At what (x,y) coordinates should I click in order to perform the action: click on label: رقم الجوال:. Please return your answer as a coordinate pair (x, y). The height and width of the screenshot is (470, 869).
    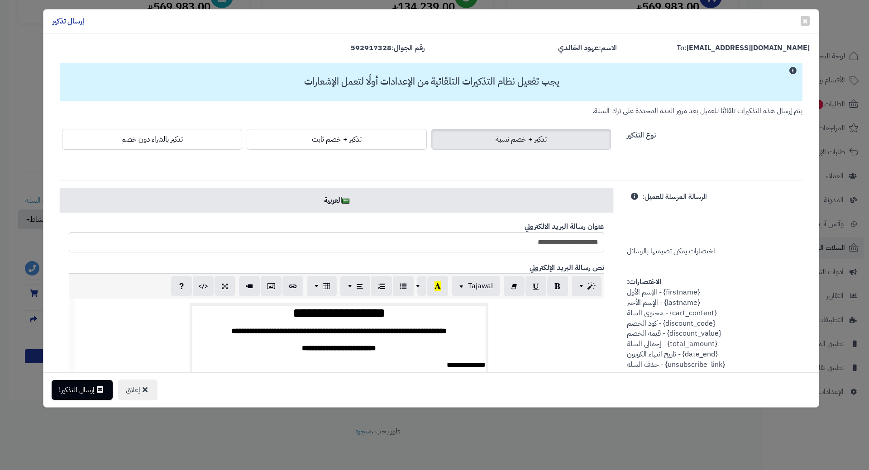
    Looking at the image, I should click on (387, 48).